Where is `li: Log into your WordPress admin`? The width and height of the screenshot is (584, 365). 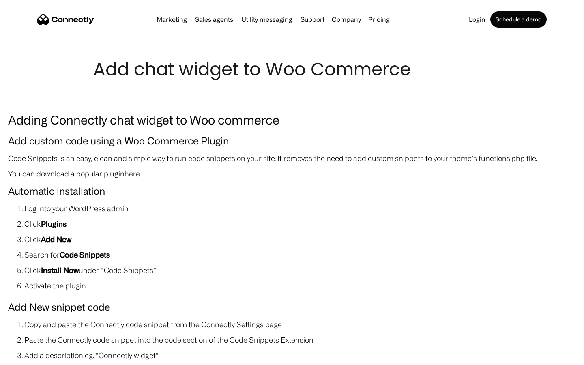 li: Log into your WordPress admin is located at coordinates (300, 208).